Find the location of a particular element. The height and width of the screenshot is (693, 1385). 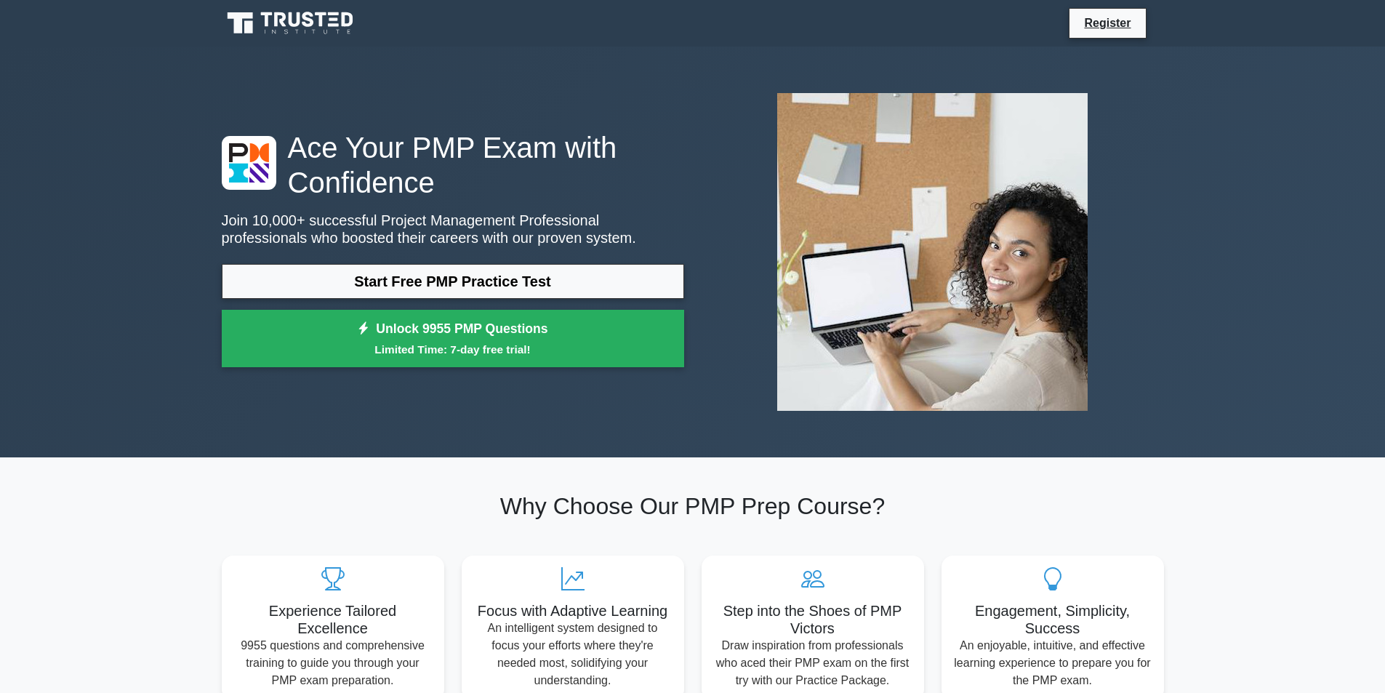

h5: Focus with Adaptive Learning is located at coordinates (573, 611).